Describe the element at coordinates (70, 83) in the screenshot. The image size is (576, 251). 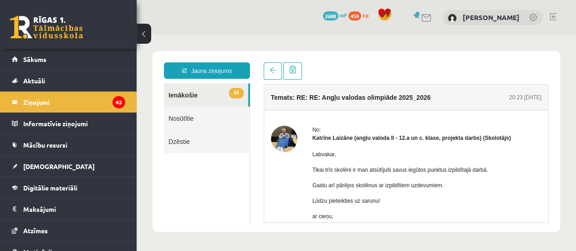
I see `a: Nosūtītie` at that location.